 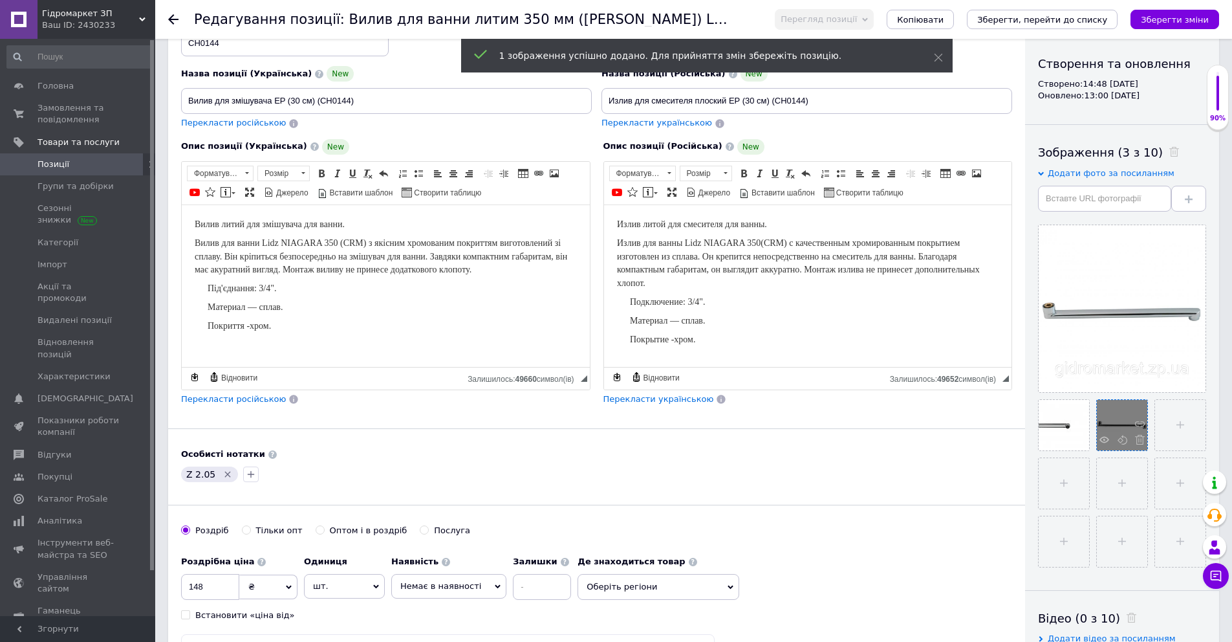 What do you see at coordinates (525, 379) in the screenshot?
I see `span: 49660` at bounding box center [525, 379].